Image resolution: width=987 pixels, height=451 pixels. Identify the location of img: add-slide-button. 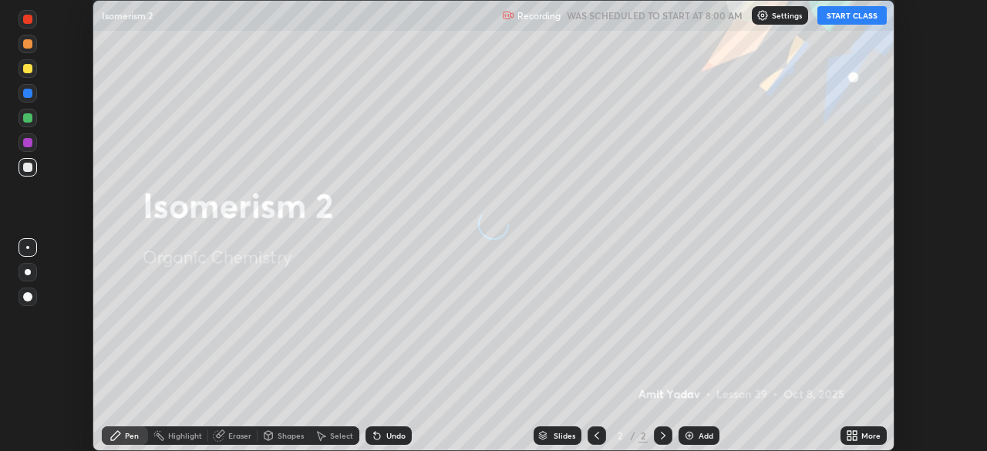
(690, 436).